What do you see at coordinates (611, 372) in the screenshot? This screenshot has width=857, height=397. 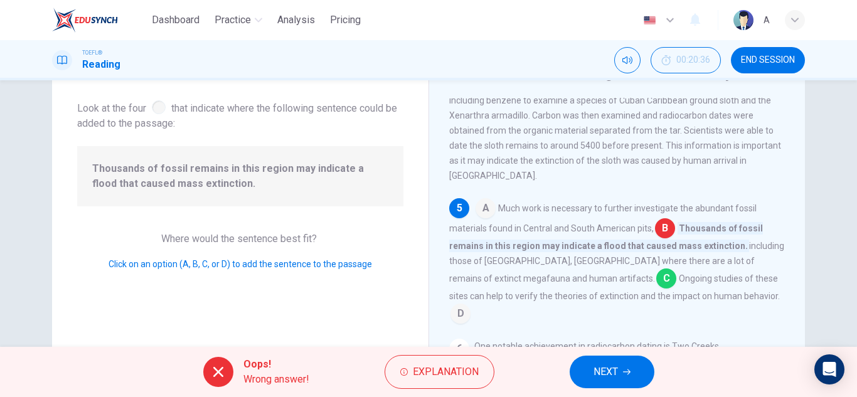 I see `button: NEXT` at bounding box center [611, 372].